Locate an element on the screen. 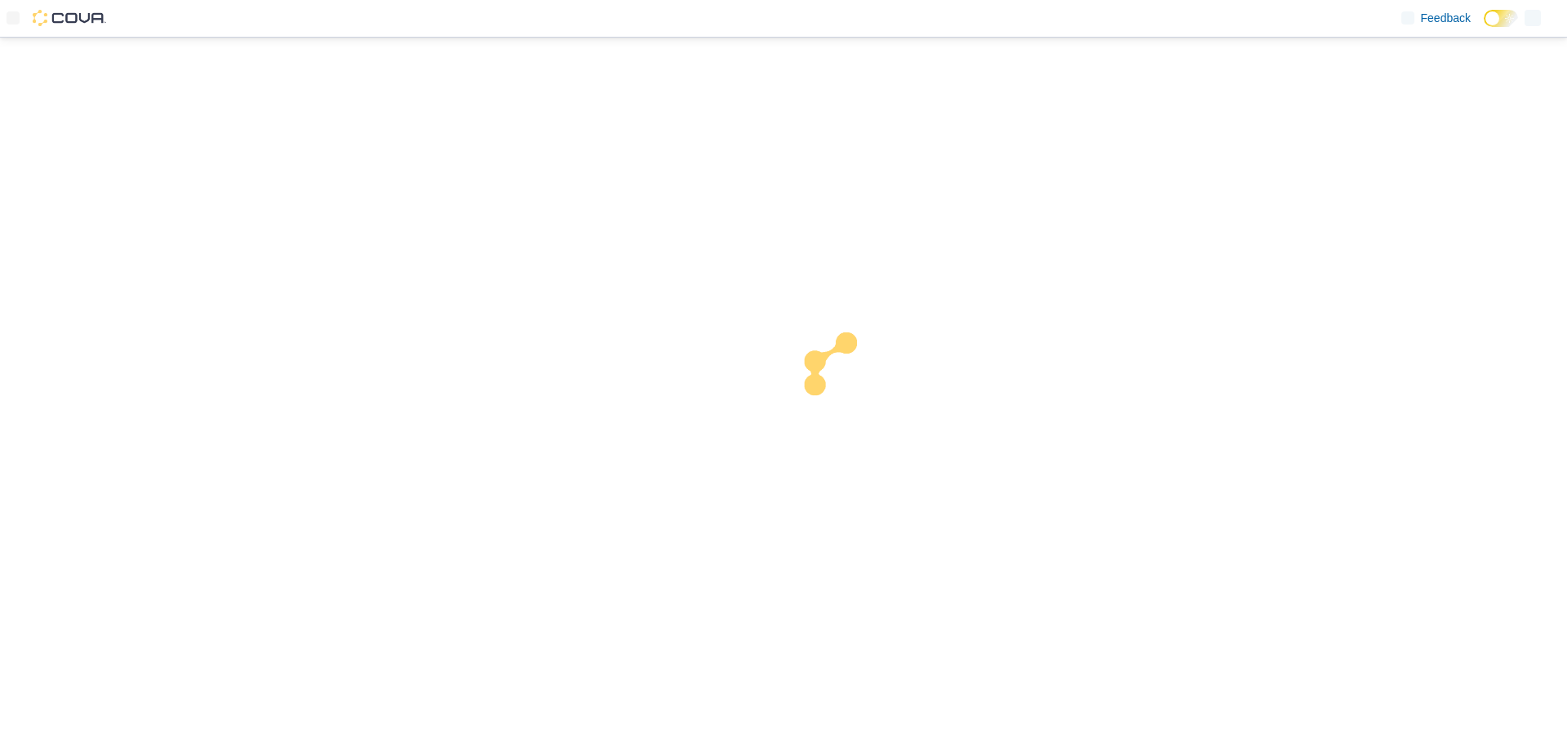 This screenshot has width=1567, height=744. img: cova-loader is located at coordinates (845, 381).